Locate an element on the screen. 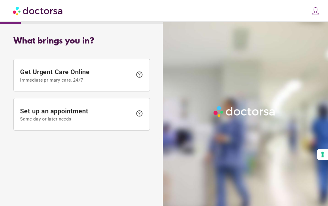  img: Logo-Doctorsa-trans-White-partial-flat.png is located at coordinates (244, 112).